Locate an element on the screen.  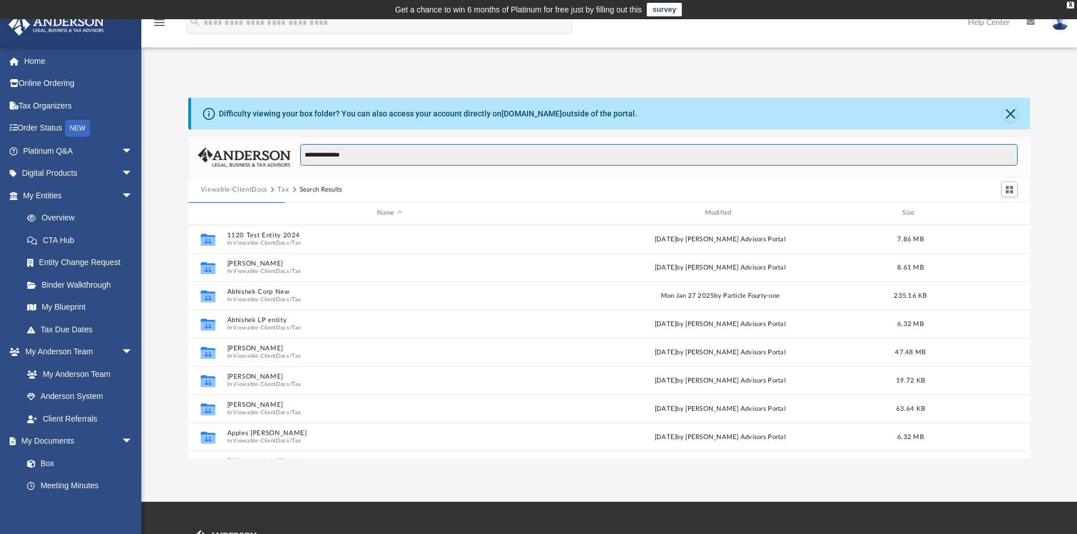
a: My Anderson Team is located at coordinates (77, 374).